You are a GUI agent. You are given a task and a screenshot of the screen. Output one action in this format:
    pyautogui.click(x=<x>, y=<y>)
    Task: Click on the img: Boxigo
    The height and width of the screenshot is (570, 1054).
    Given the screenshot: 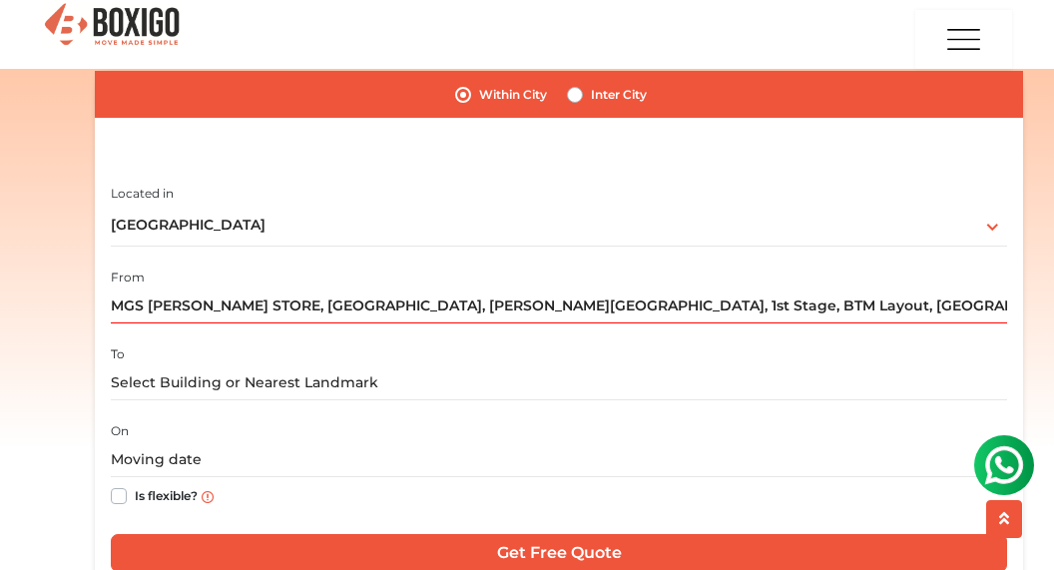 What is the action you would take?
    pyautogui.click(x=112, y=25)
    